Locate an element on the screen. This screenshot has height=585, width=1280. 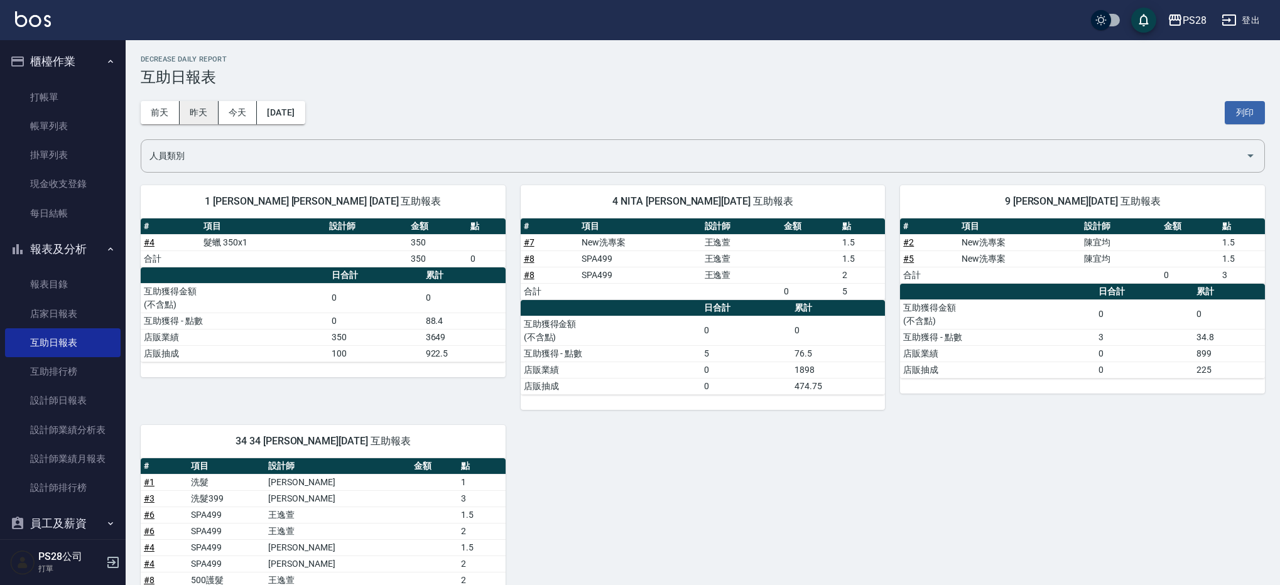
button: 今天 is located at coordinates (238, 112).